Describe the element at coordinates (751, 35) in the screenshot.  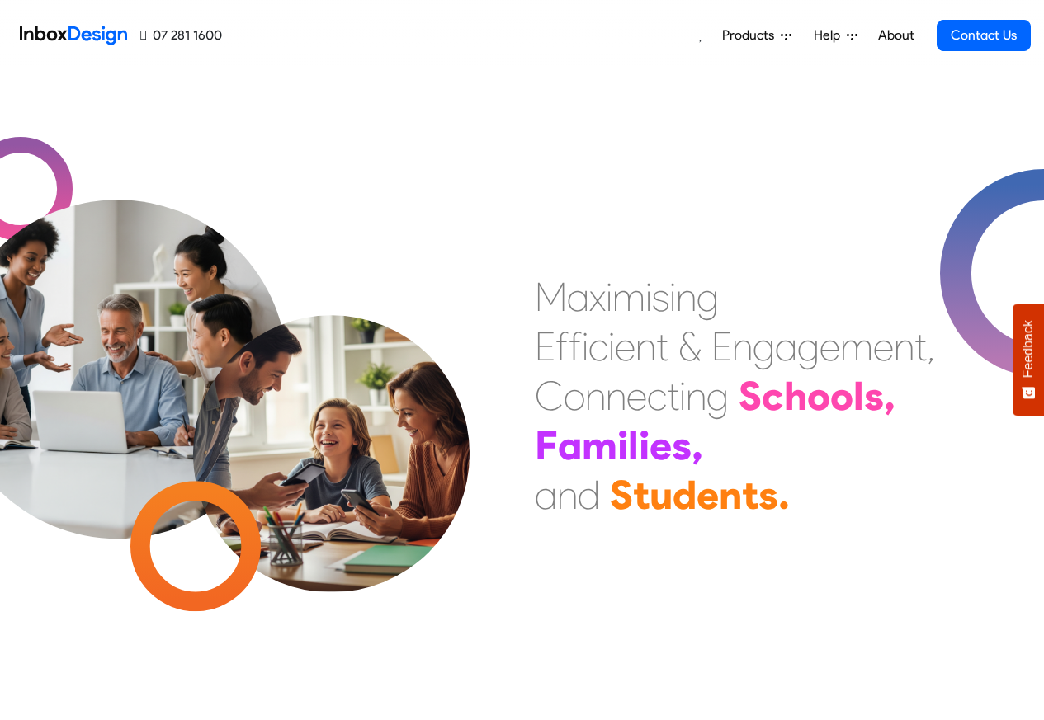
I see `span: Products` at that location.